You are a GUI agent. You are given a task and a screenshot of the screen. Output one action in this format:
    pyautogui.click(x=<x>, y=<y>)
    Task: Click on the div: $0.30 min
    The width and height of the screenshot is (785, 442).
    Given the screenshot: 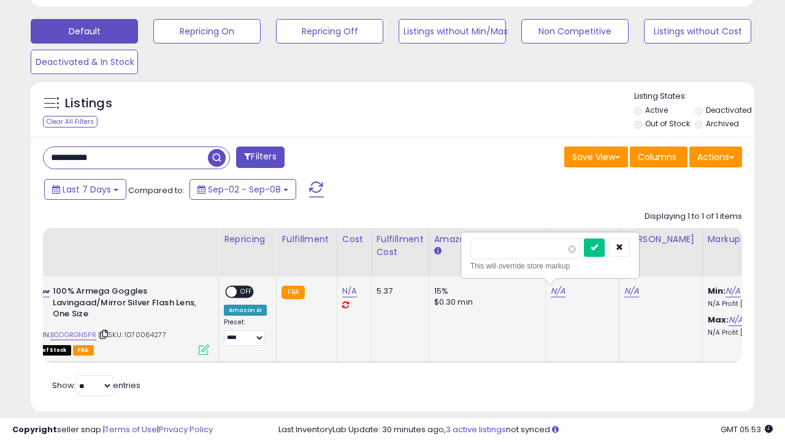 What is the action you would take?
    pyautogui.click(x=485, y=302)
    